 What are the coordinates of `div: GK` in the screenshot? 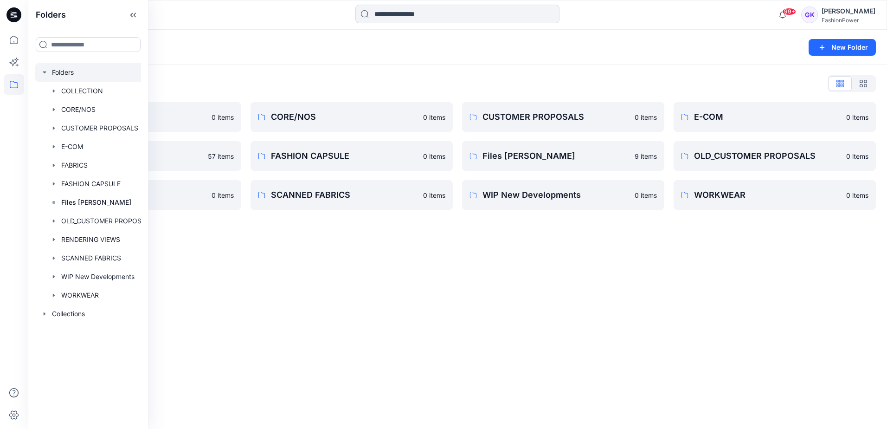 It's located at (809, 15).